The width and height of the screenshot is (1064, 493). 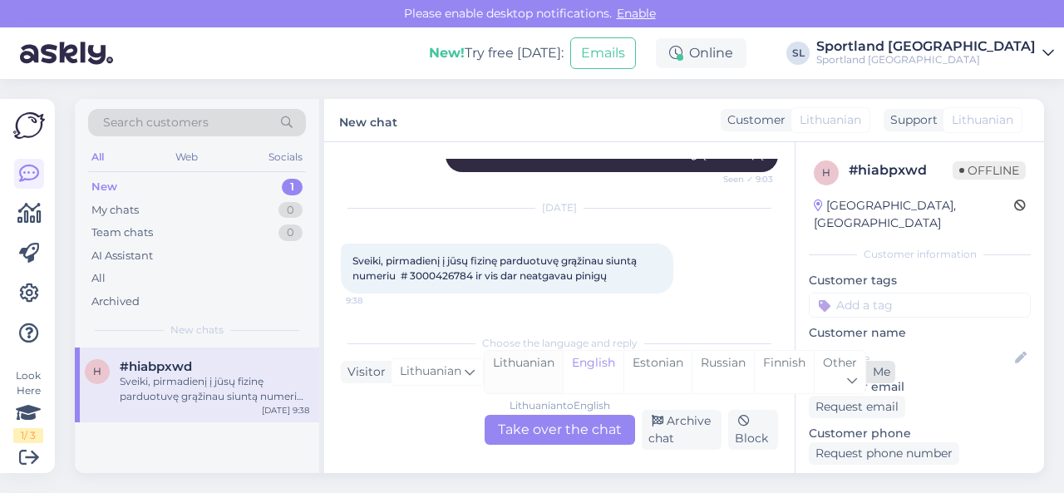 I want to click on div: Web, so click(x=186, y=157).